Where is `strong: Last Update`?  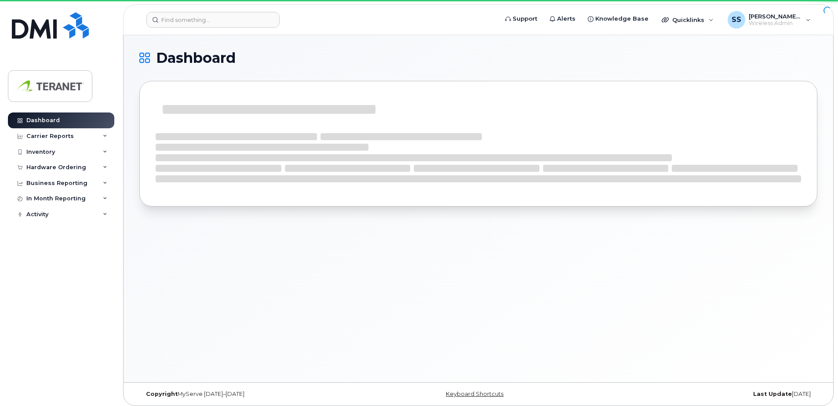
strong: Last Update is located at coordinates (773, 394).